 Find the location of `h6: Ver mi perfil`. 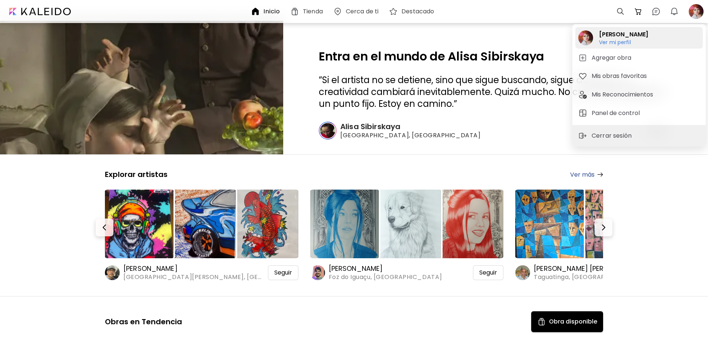

h6: Ver mi perfil is located at coordinates (623, 42).